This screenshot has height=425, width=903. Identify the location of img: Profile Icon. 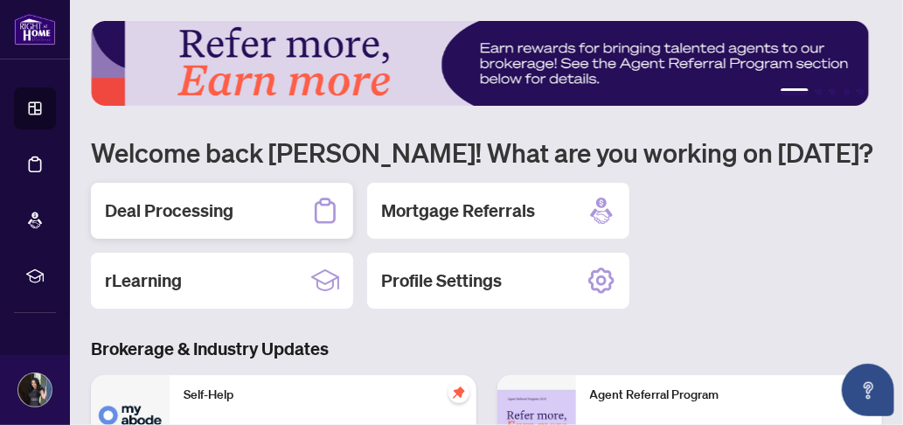
(35, 390).